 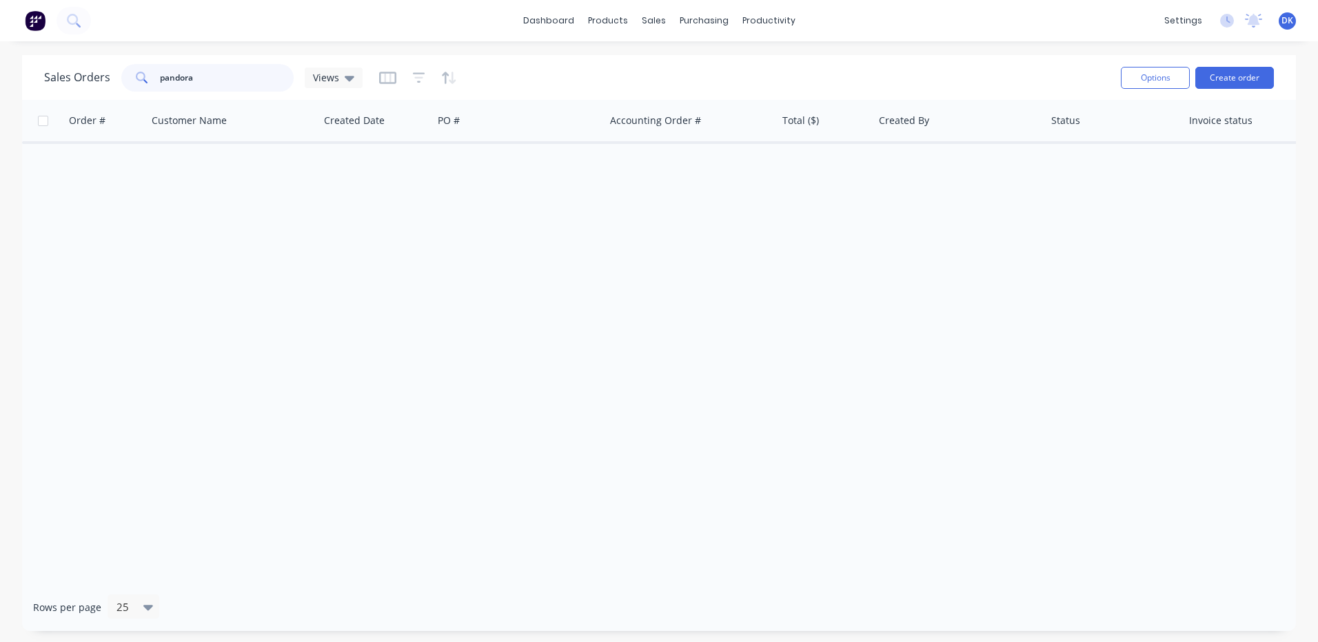 What do you see at coordinates (655, 121) in the screenshot?
I see `div: Accounting Order #` at bounding box center [655, 121].